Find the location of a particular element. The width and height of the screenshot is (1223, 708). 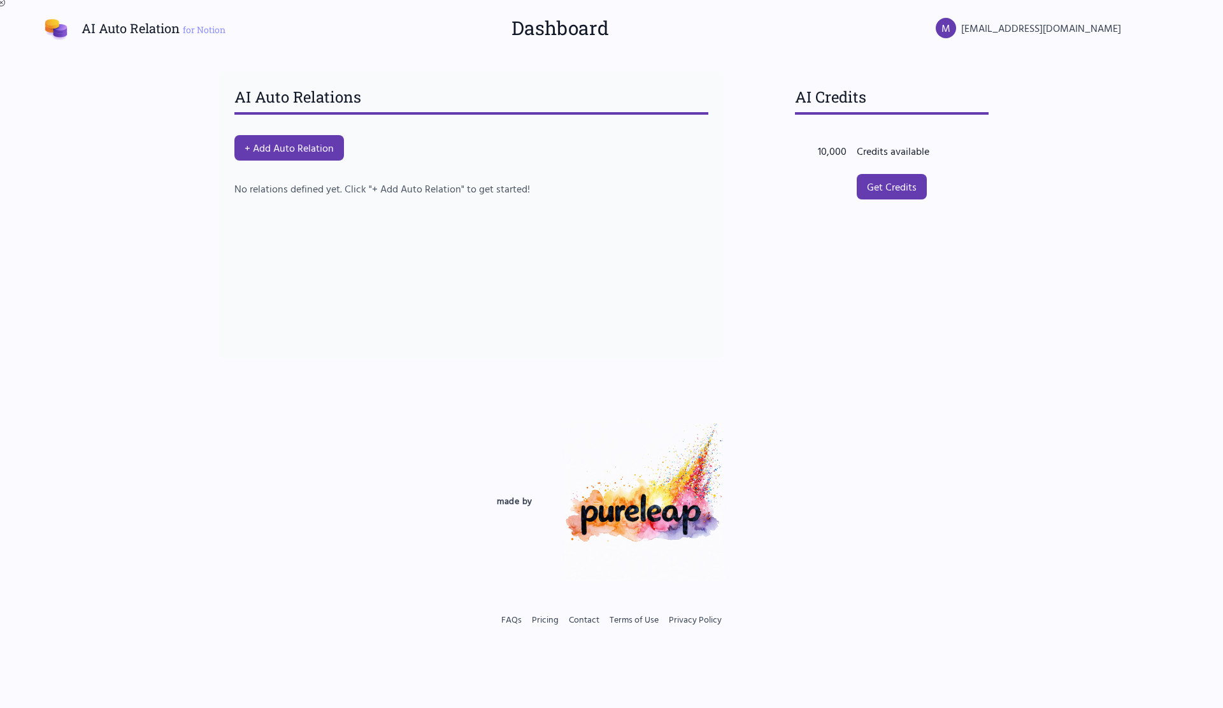

div: M is located at coordinates (946, 28).